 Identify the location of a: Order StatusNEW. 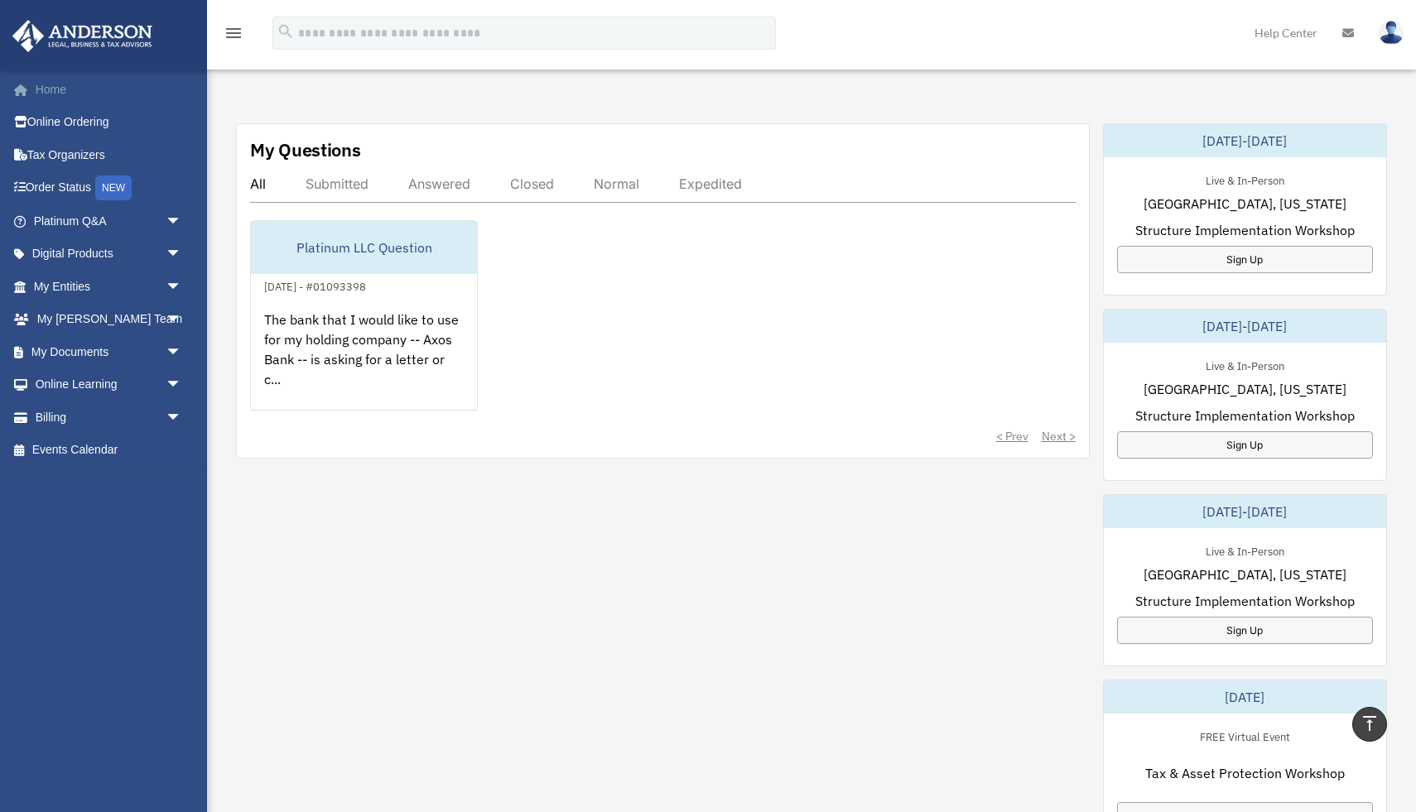
(109, 188).